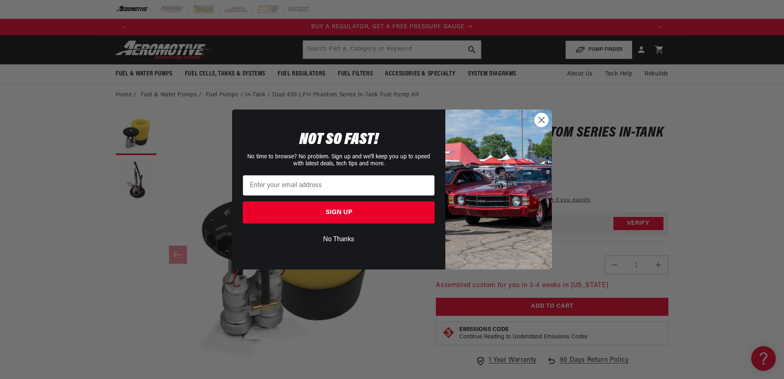 This screenshot has width=784, height=379. Describe the element at coordinates (339, 240) in the screenshot. I see `button: No Thanks` at that location.